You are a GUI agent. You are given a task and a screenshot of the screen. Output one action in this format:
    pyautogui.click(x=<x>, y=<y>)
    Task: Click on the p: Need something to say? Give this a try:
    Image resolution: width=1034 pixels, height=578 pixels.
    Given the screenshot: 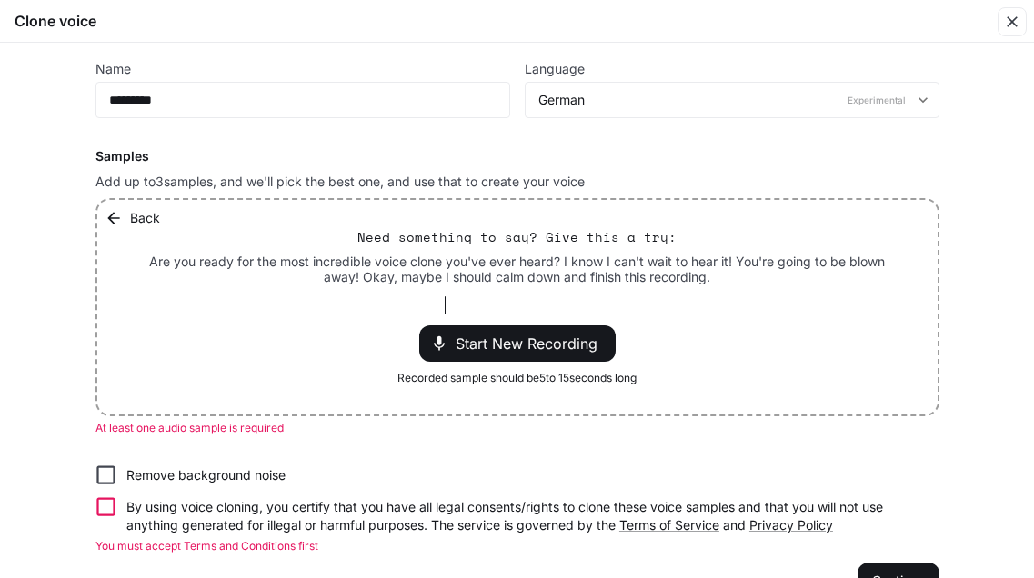 What is the action you would take?
    pyautogui.click(x=517, y=237)
    